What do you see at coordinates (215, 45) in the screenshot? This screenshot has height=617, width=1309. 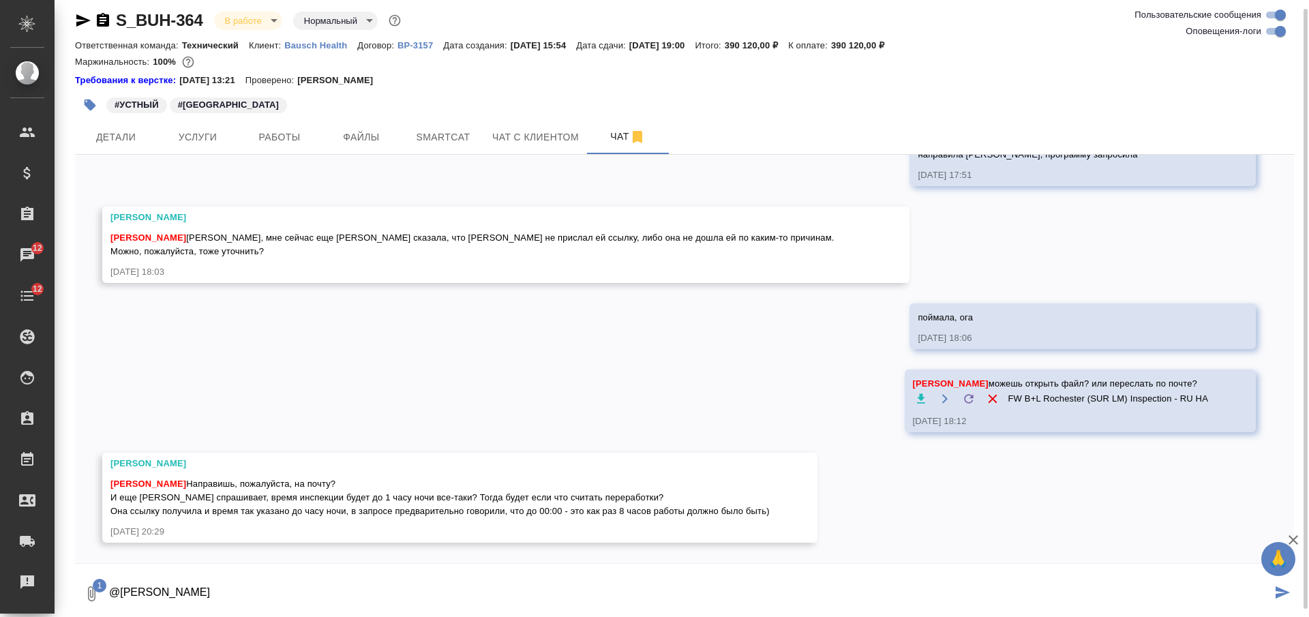 I see `p: Технический` at bounding box center [215, 45].